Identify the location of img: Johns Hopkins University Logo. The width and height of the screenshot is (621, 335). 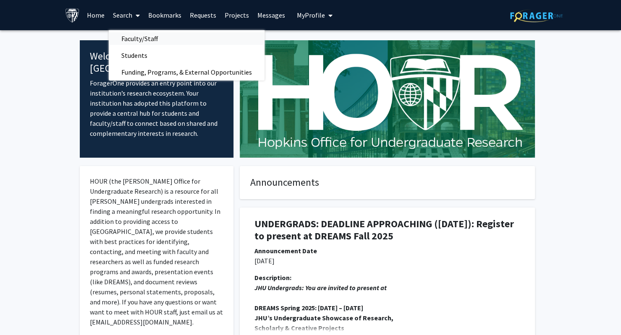
(72, 15).